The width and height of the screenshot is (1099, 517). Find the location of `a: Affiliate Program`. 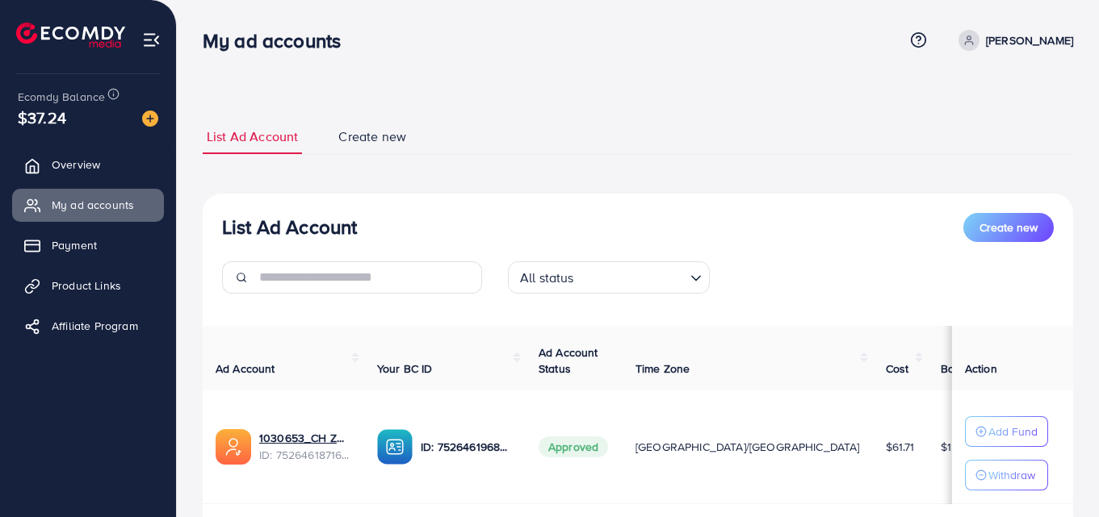

a: Affiliate Program is located at coordinates (88, 326).